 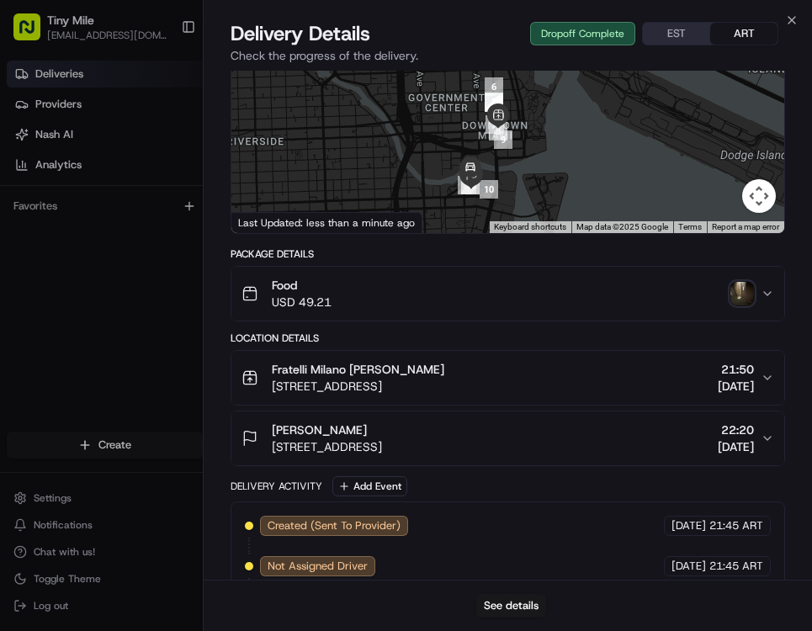 What do you see at coordinates (494, 87) in the screenshot?
I see `div: 6` at bounding box center [494, 87].